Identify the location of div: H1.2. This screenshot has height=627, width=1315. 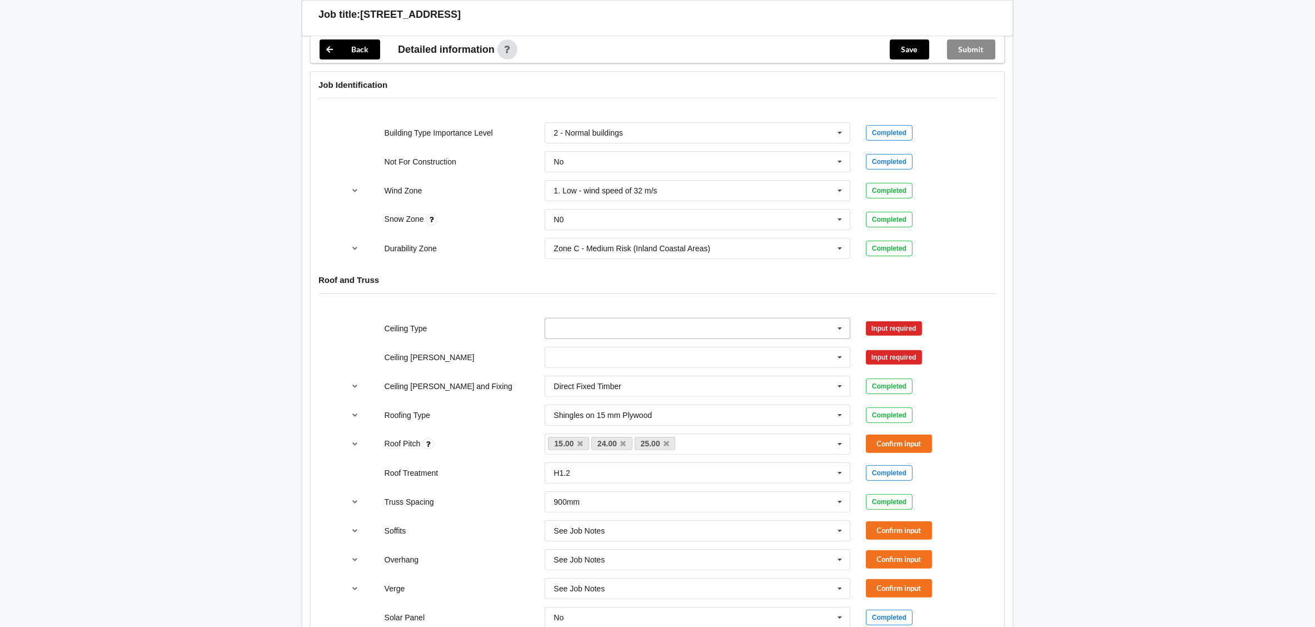
(562, 473).